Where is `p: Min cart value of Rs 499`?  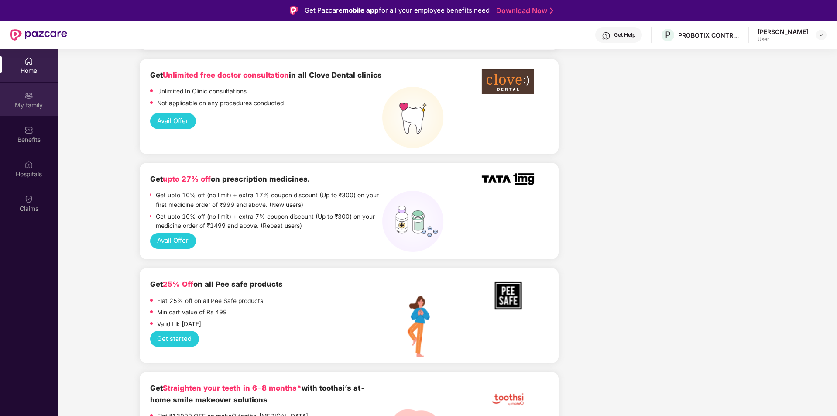
p: Min cart value of Rs 499 is located at coordinates (192, 312).